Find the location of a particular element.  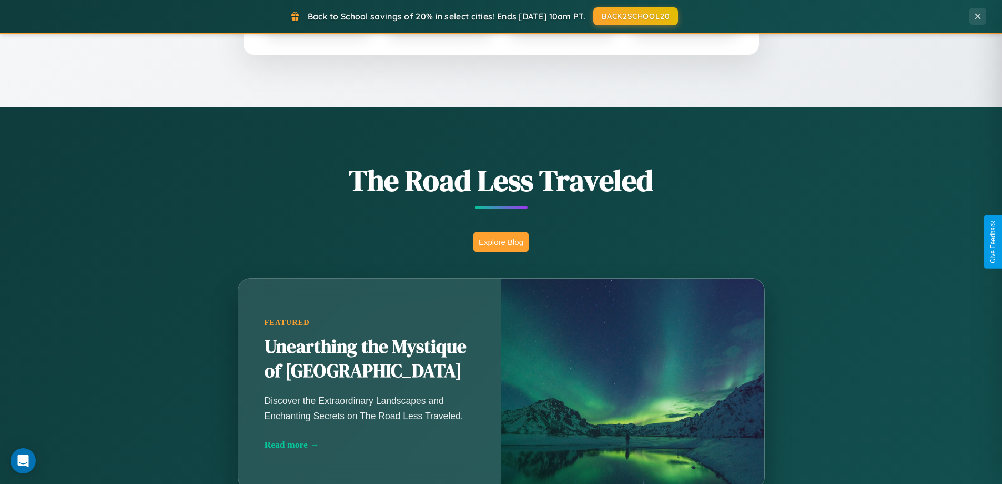

div: Open Intercom Messenger is located at coordinates (23, 460).